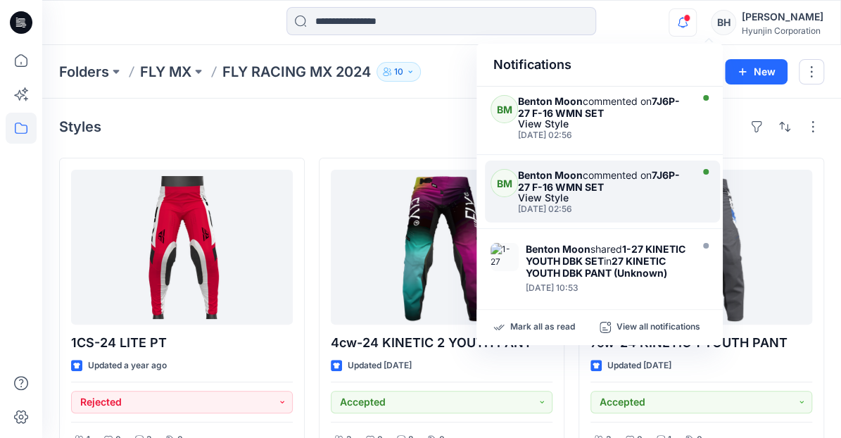  Describe the element at coordinates (84, 72) in the screenshot. I see `a: Folders` at that location.